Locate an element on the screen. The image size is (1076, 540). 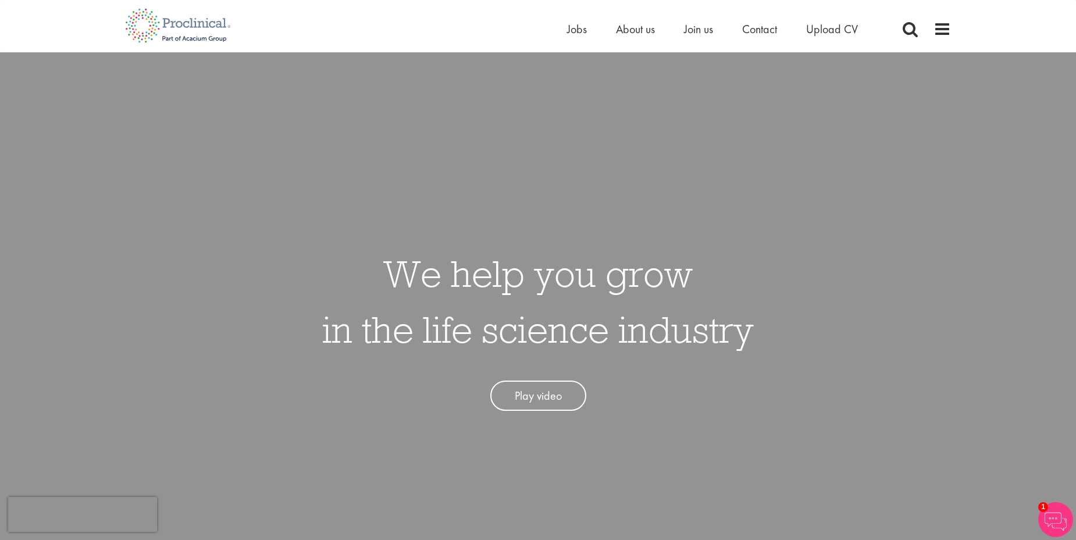
span: 1 is located at coordinates (1043, 506).